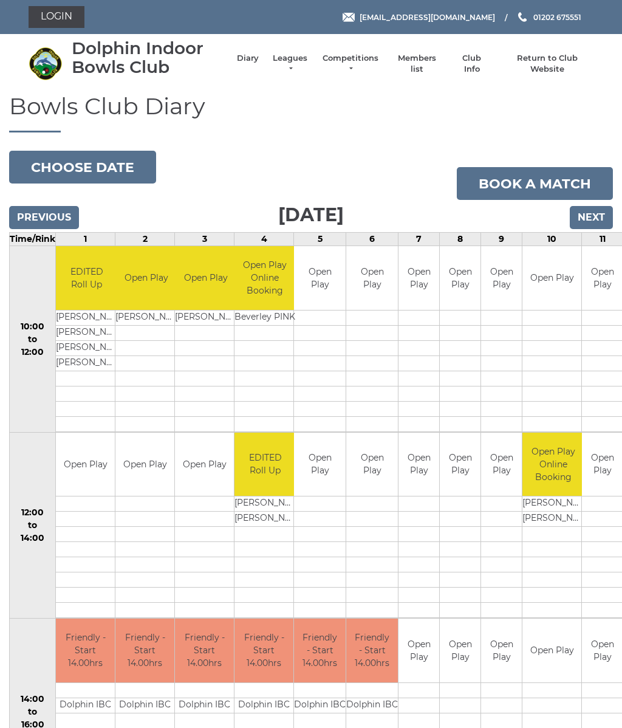 The image size is (622, 728). I want to click on td: Beverley PINK, so click(265, 317).